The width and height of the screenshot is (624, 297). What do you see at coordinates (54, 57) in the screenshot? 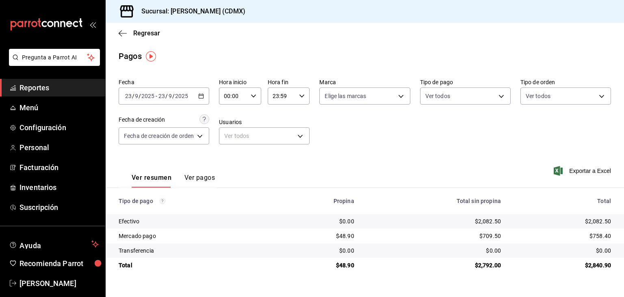
I see `span: Pregunta a Parrot AI` at bounding box center [54, 57].